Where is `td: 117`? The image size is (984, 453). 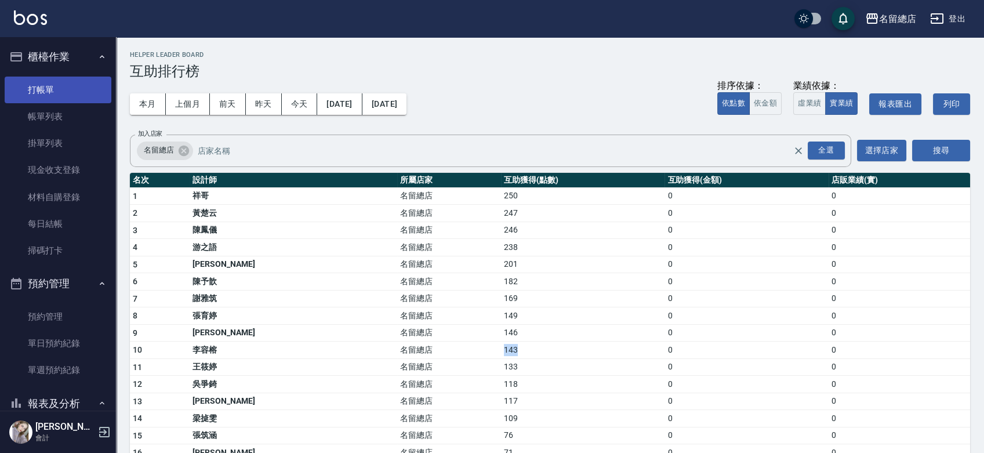 td: 117 is located at coordinates (583, 401).